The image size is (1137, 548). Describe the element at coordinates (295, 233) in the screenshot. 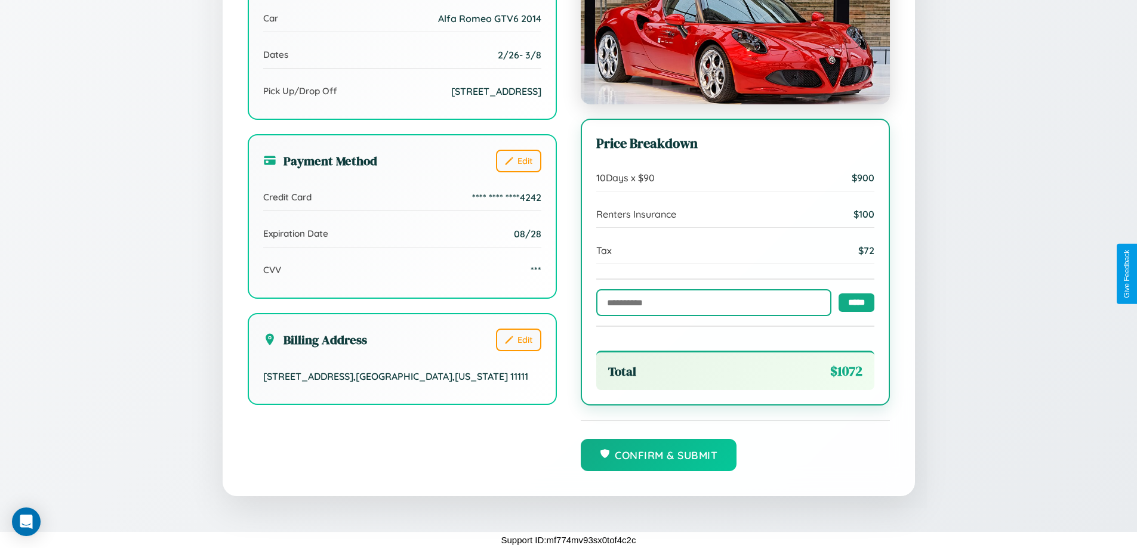

I see `span: Expiration Date` at that location.